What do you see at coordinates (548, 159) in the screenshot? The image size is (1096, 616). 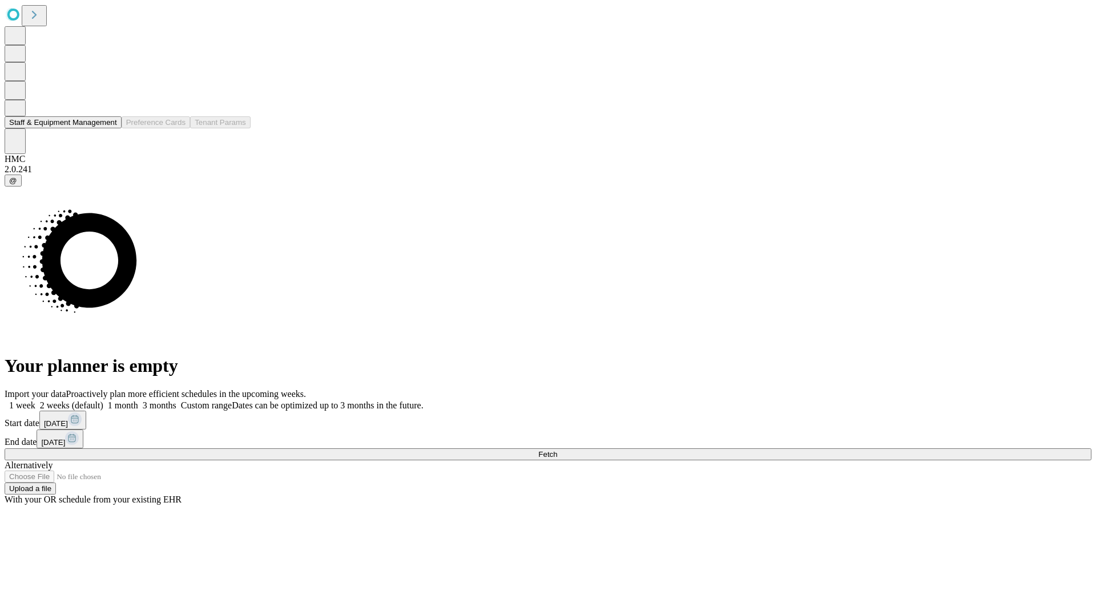 I see `div: HMC` at bounding box center [548, 159].